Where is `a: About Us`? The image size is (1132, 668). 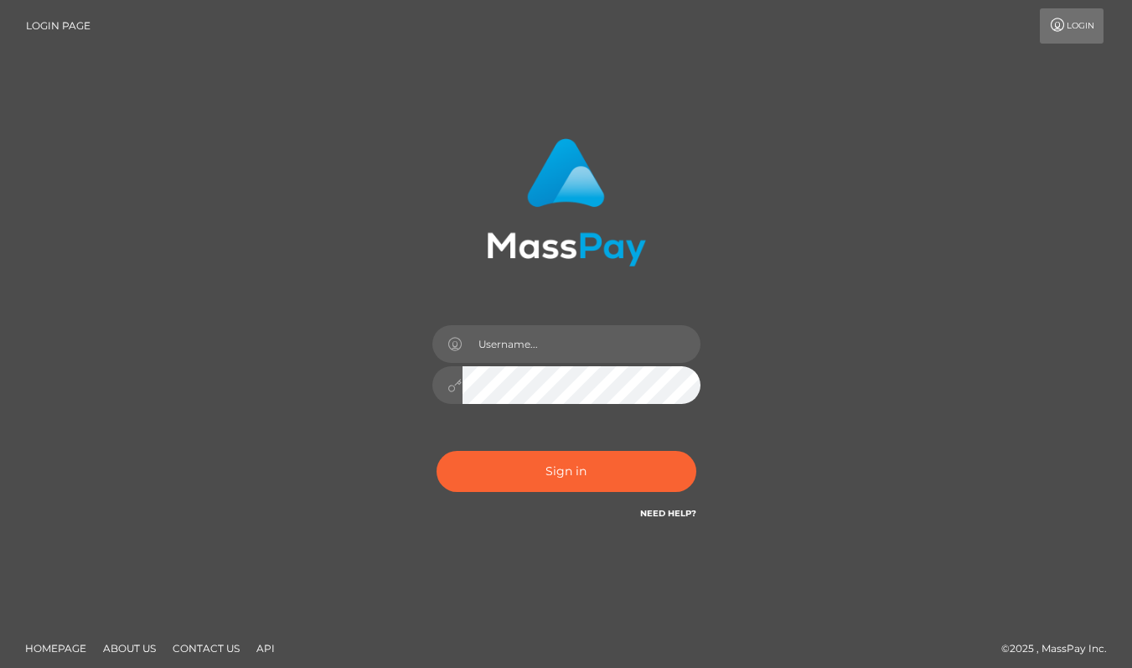 a: About Us is located at coordinates (129, 648).